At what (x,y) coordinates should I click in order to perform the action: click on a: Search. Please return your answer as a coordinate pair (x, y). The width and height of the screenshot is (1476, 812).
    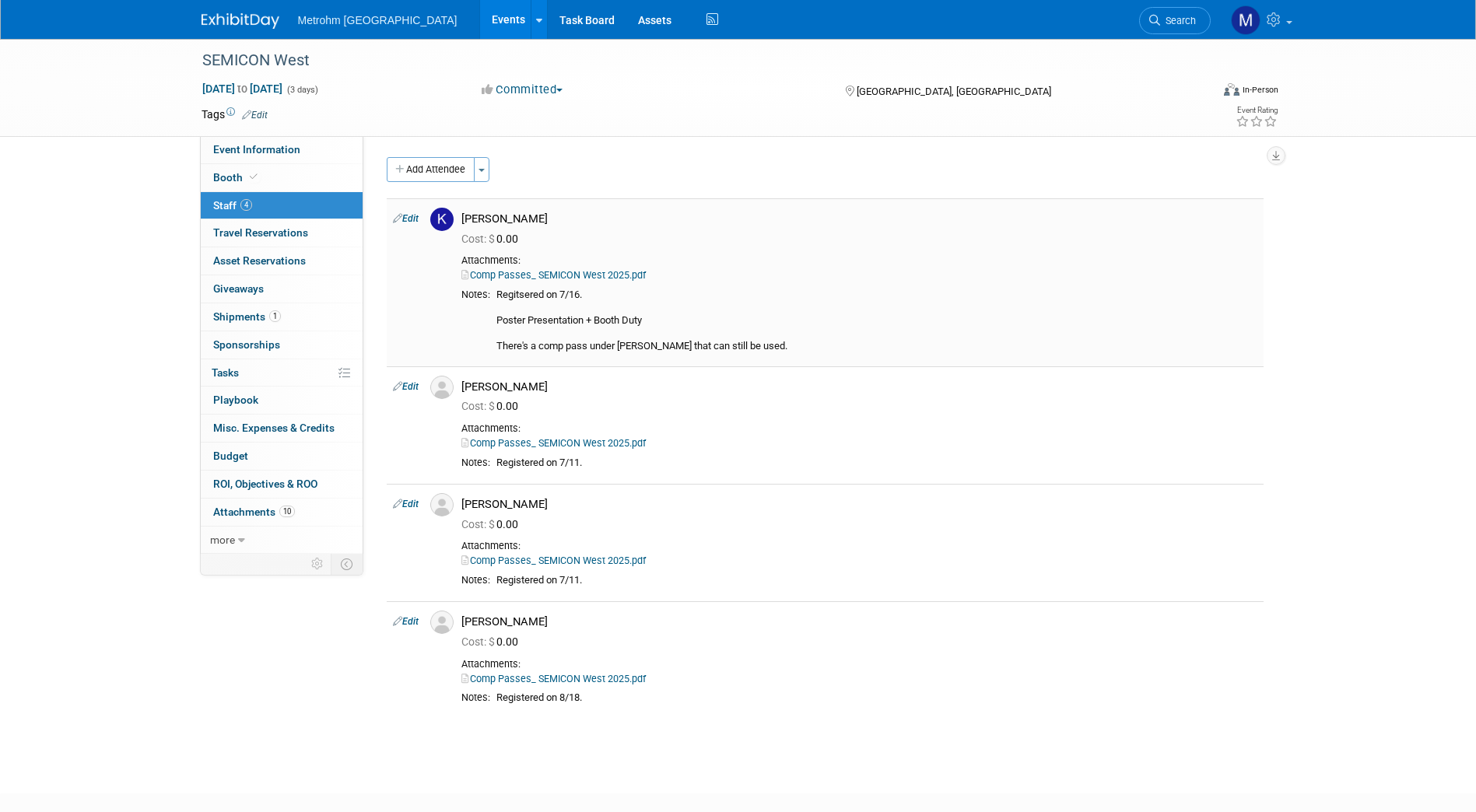
    Looking at the image, I should click on (1175, 20).